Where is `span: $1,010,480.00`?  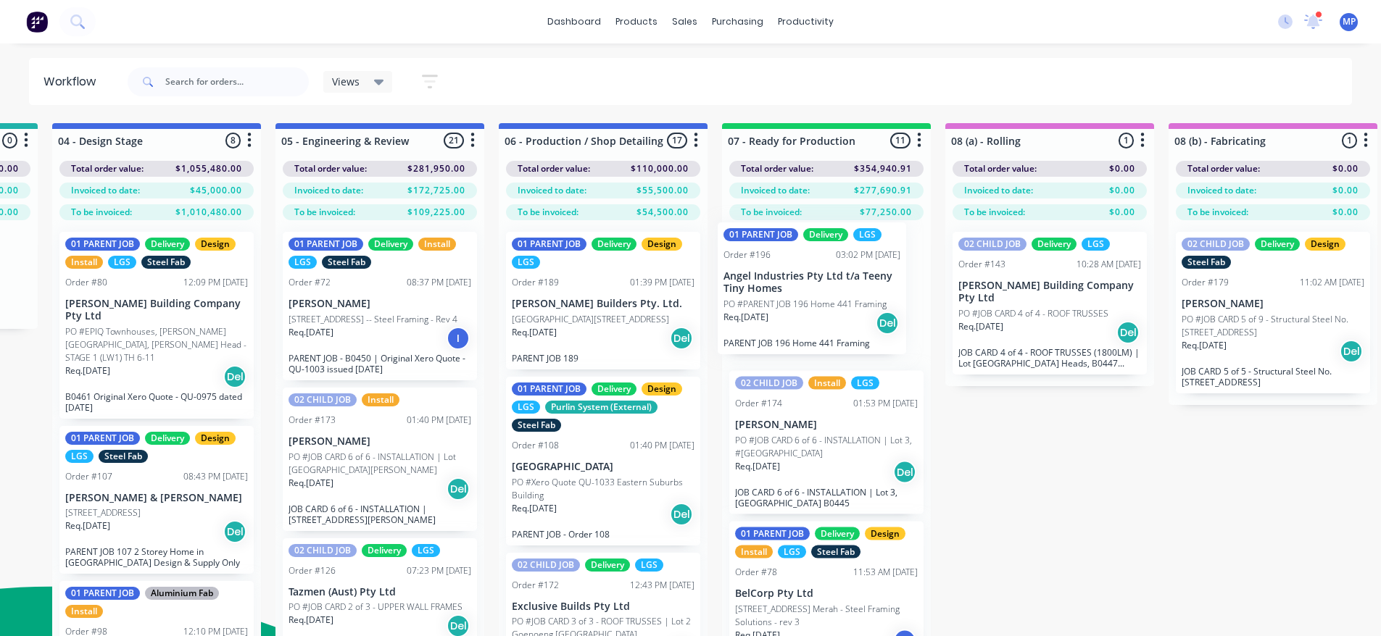
span: $1,010,480.00 is located at coordinates (209, 212).